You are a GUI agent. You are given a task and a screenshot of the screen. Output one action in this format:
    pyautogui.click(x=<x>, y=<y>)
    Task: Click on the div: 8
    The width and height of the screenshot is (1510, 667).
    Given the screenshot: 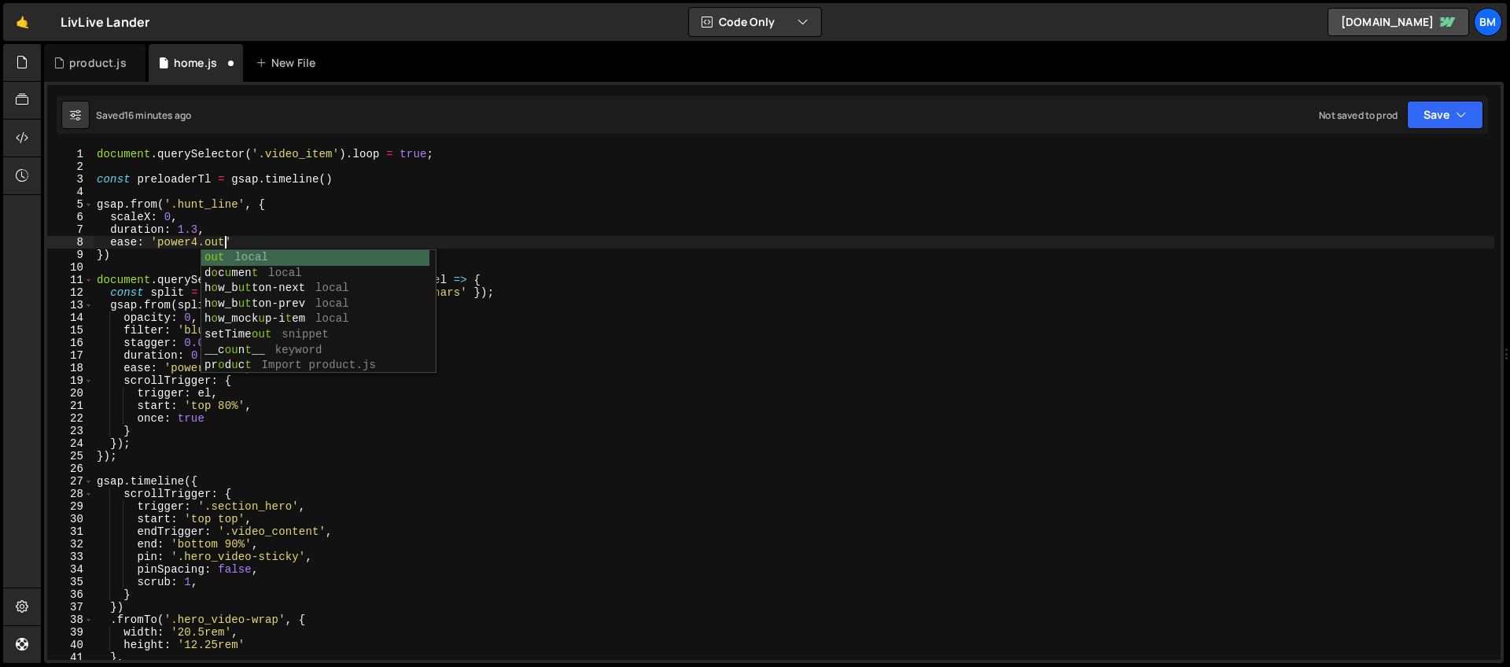 What is the action you would take?
    pyautogui.click(x=70, y=242)
    